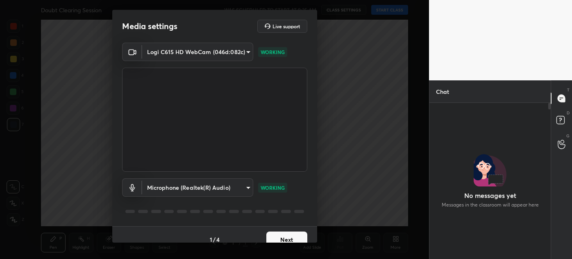  Describe the element at coordinates (568, 136) in the screenshot. I see `p: G` at that location.